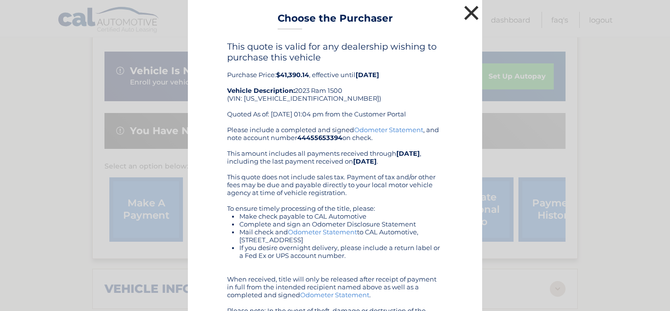 This screenshot has width=670, height=311. What do you see at coordinates (335, 52) in the screenshot?
I see `h4: This quote is valid for any dealership wishing to purchase this vehicle` at bounding box center [335, 52].